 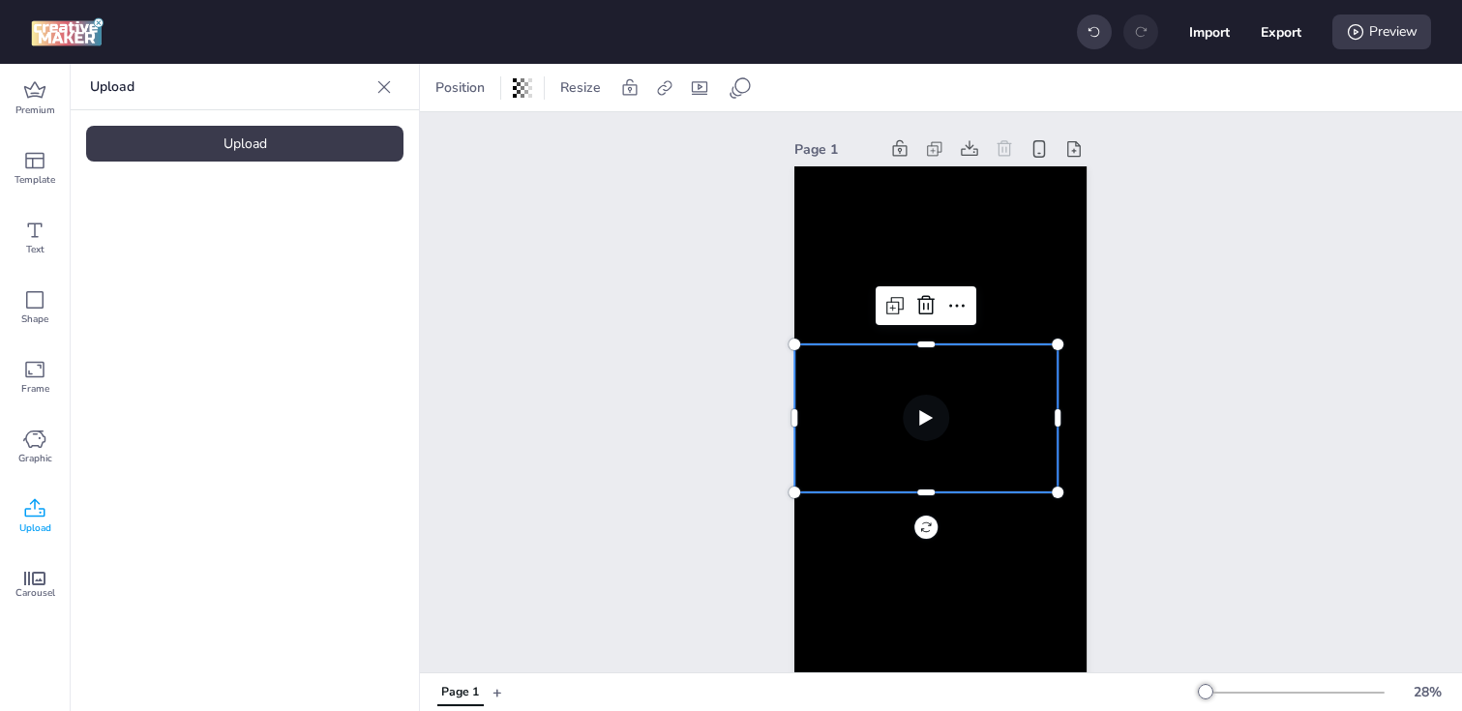 What do you see at coordinates (35, 459) in the screenshot?
I see `span: Graphic` at bounding box center [35, 459].